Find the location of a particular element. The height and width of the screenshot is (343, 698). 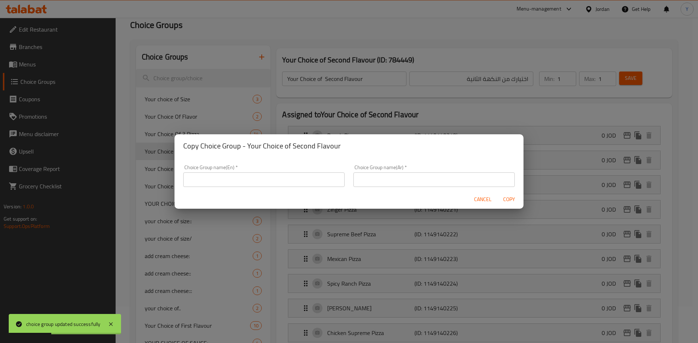

h2: Copy Choice Group - Your Choice of Second Flavour is located at coordinates (349, 146).